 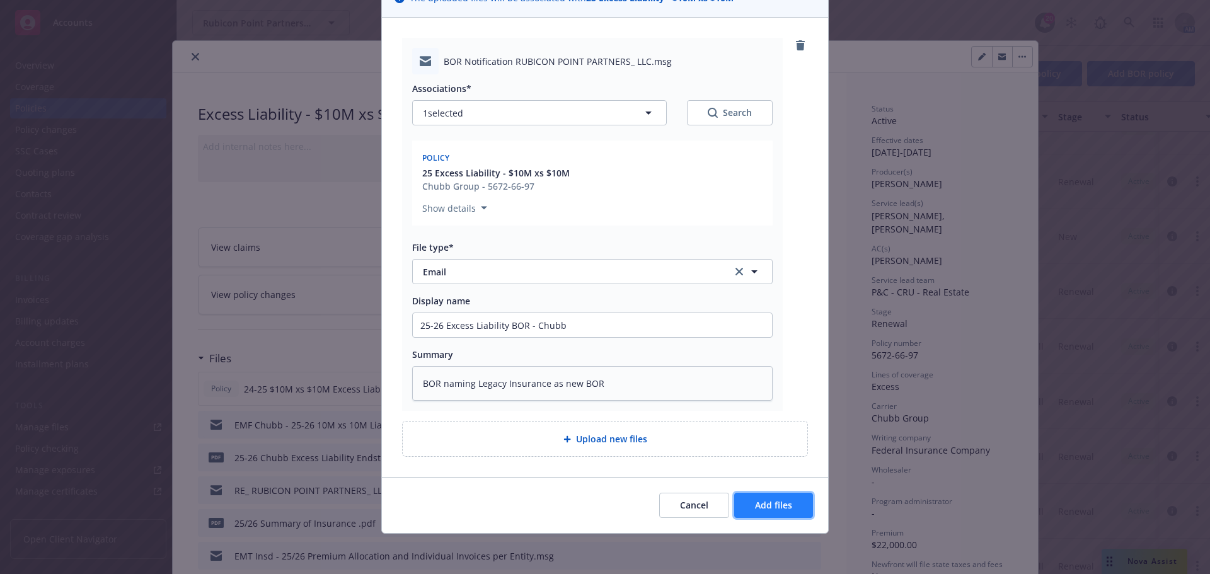 What do you see at coordinates (773, 505) in the screenshot?
I see `button: Add files` at bounding box center [773, 505].